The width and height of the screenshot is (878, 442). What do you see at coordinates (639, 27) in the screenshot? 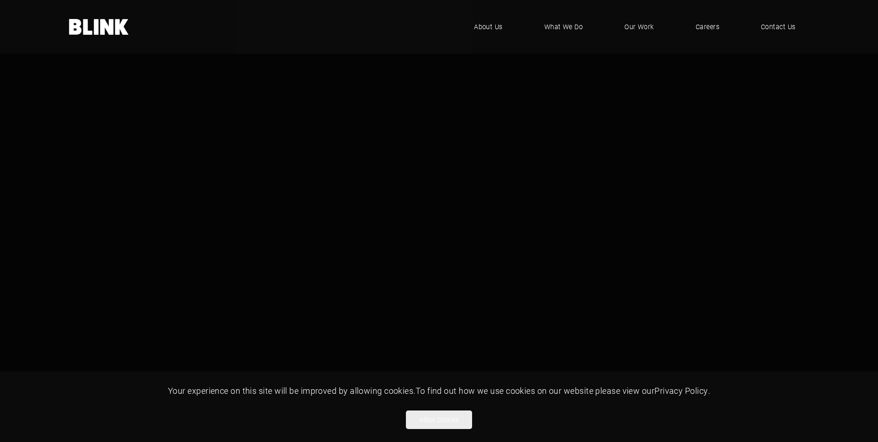
I see `span: Our Work` at bounding box center [639, 27].